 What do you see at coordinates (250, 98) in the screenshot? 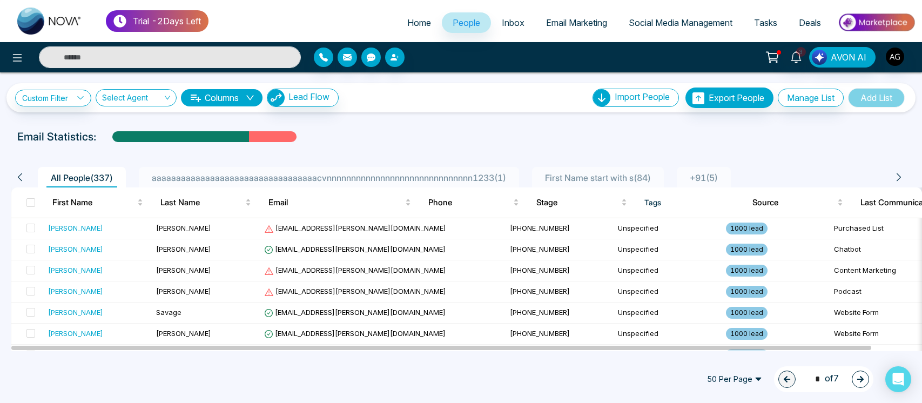
I see `span: down` at bounding box center [250, 98].